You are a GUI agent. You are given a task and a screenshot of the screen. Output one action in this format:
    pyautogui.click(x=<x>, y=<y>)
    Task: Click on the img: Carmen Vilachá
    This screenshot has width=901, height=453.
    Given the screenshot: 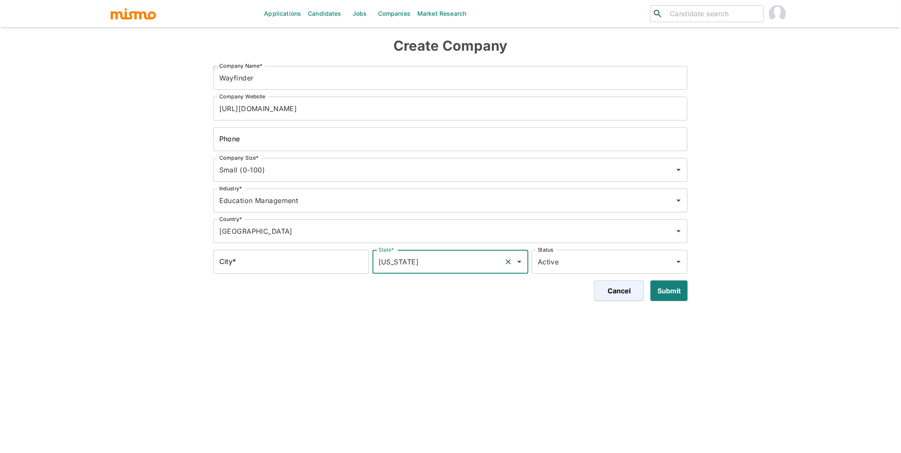 What is the action you would take?
    pyautogui.click(x=777, y=14)
    